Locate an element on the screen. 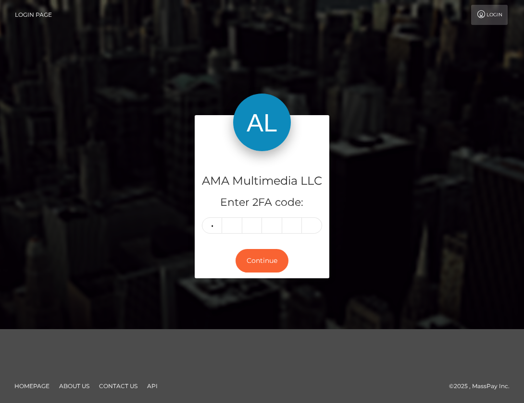 This screenshot has height=403, width=524. a: Login is located at coordinates (489, 15).